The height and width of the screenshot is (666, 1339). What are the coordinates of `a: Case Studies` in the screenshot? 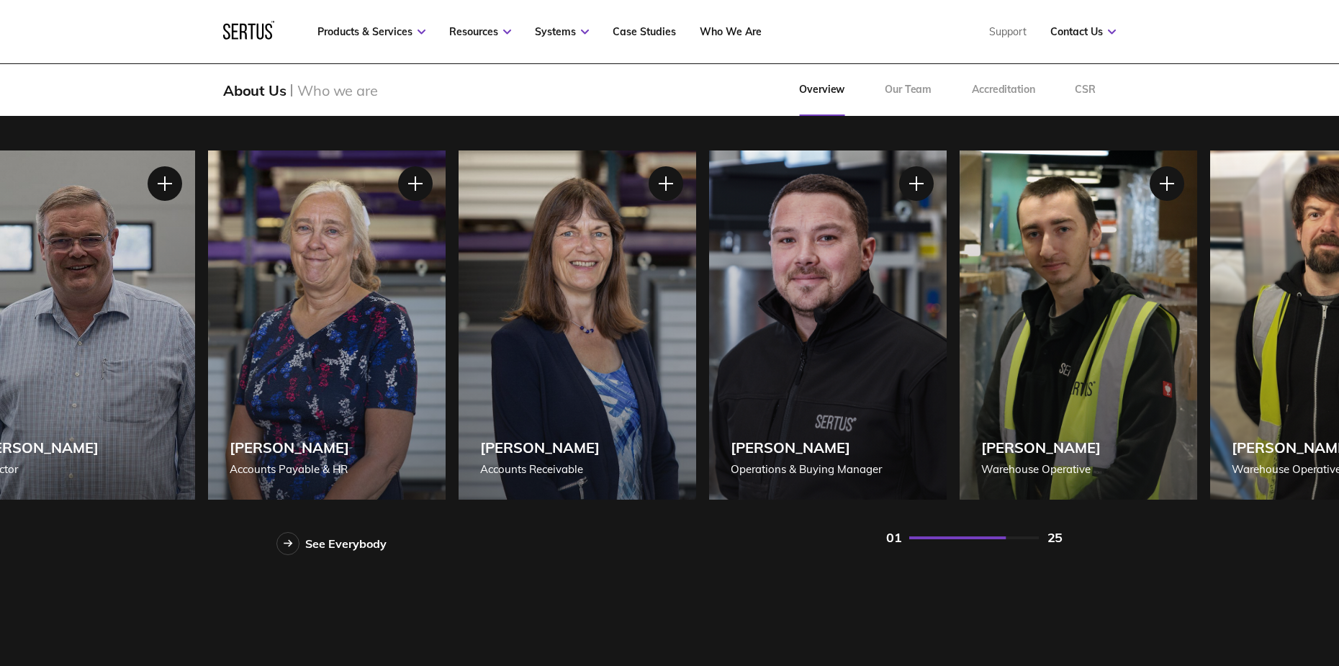 It's located at (644, 32).